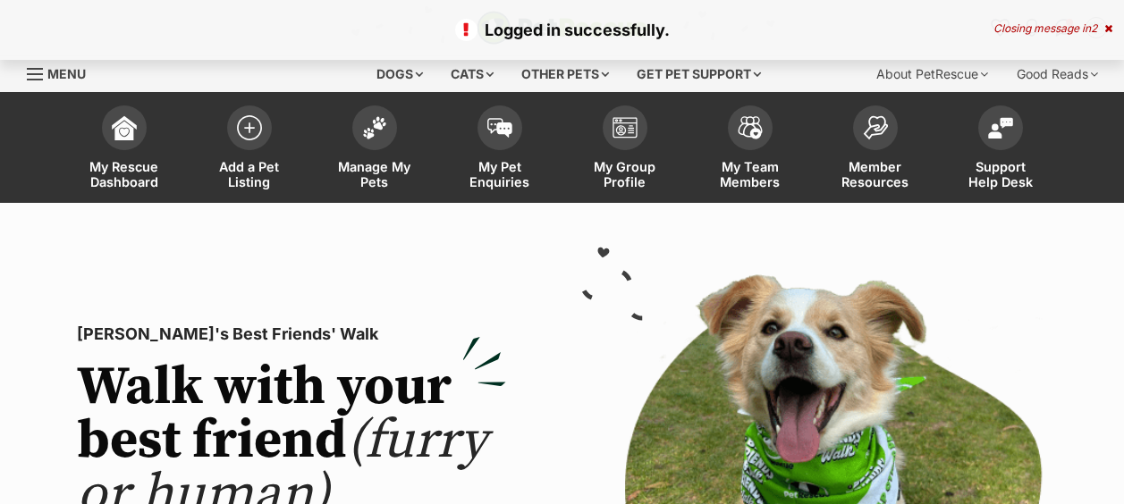 This screenshot has width=1124, height=504. What do you see at coordinates (750, 174) in the screenshot?
I see `span: My Team Members` at bounding box center [750, 174].